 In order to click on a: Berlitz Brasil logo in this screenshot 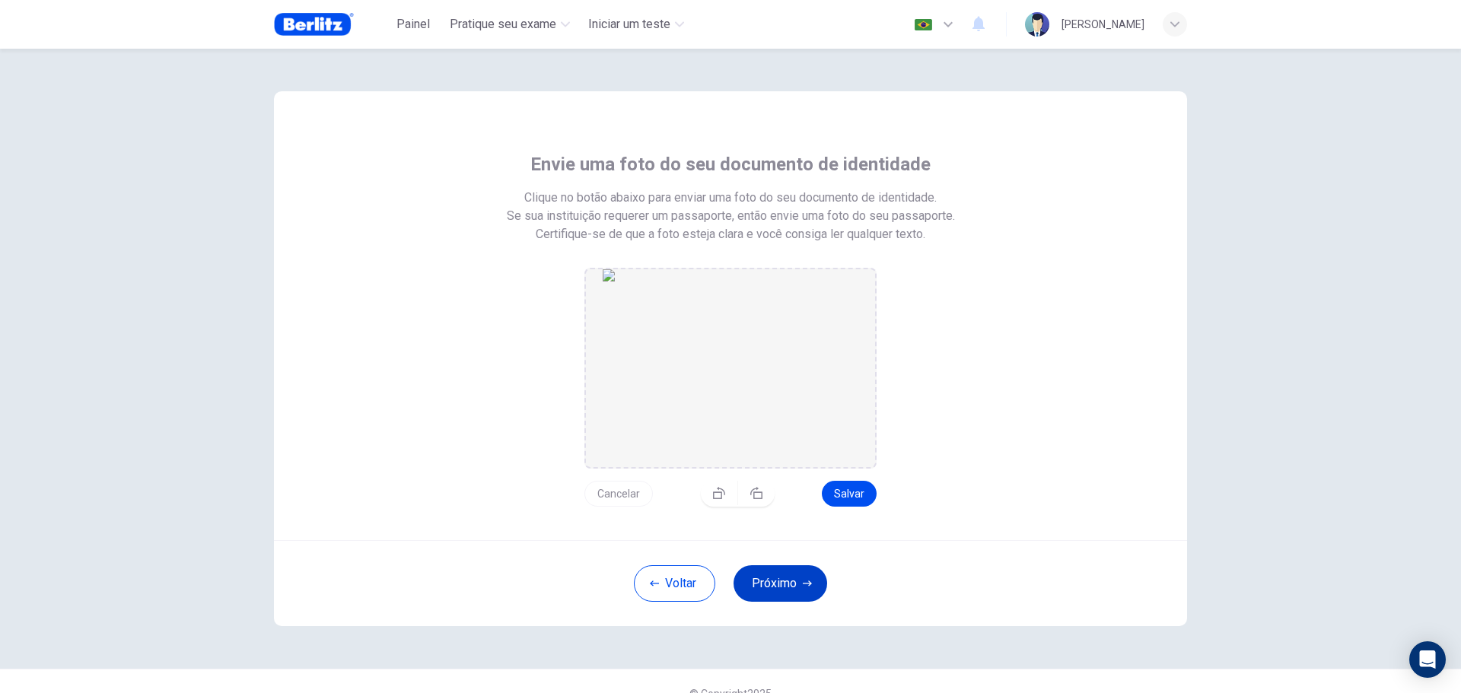, I will do `click(331, 24)`.